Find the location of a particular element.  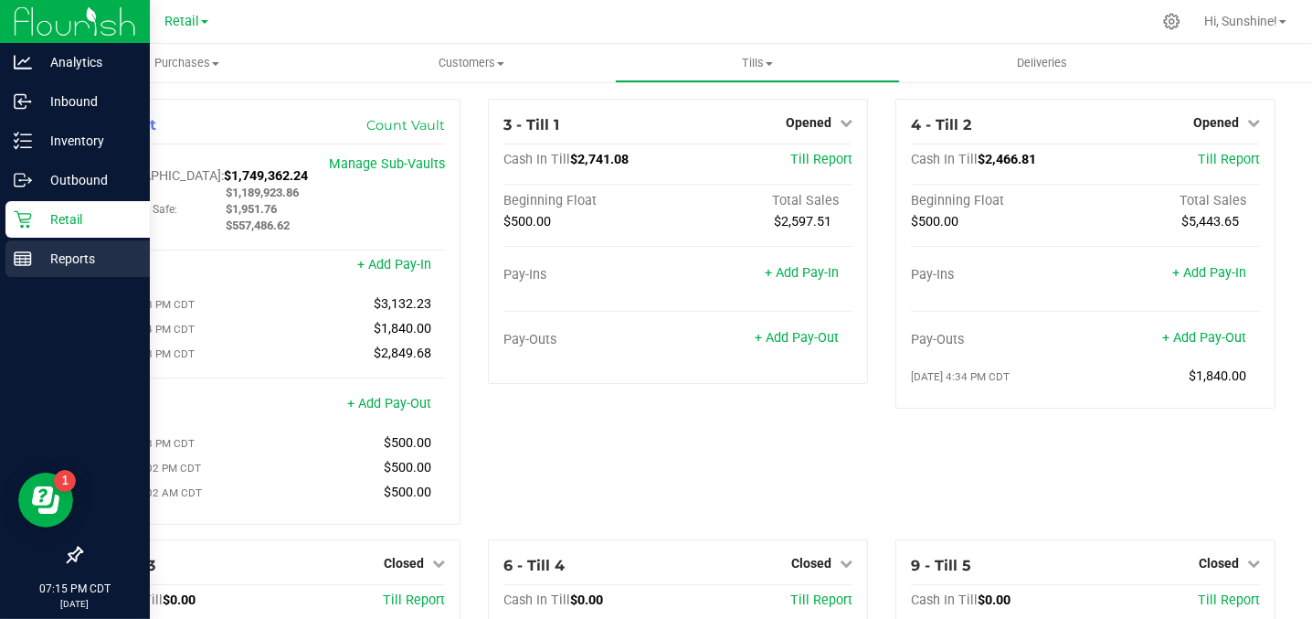

span: $1,951.76 is located at coordinates (251, 208).